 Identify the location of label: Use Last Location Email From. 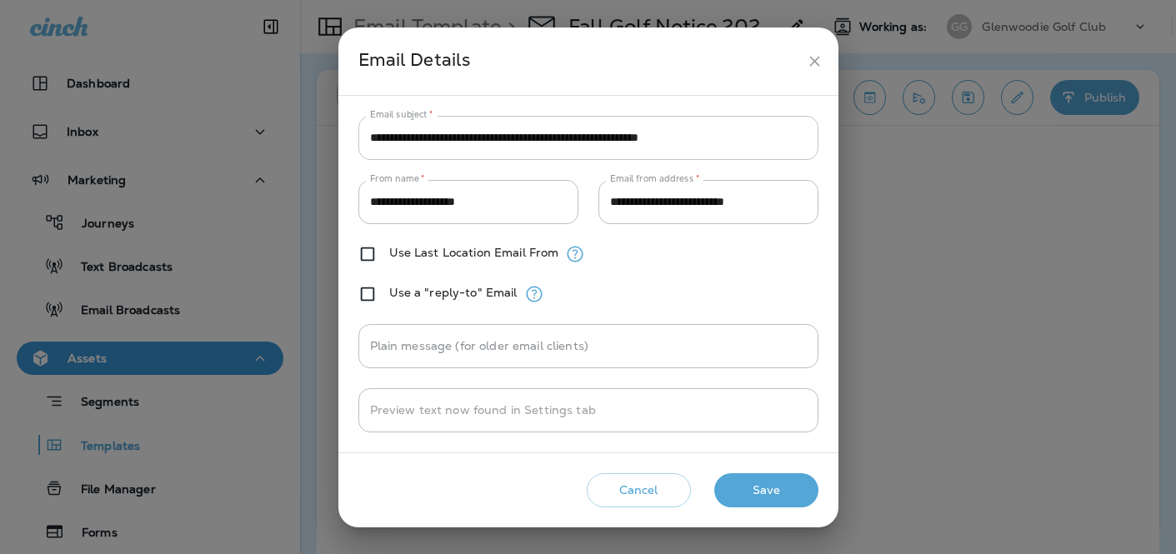
(474, 252).